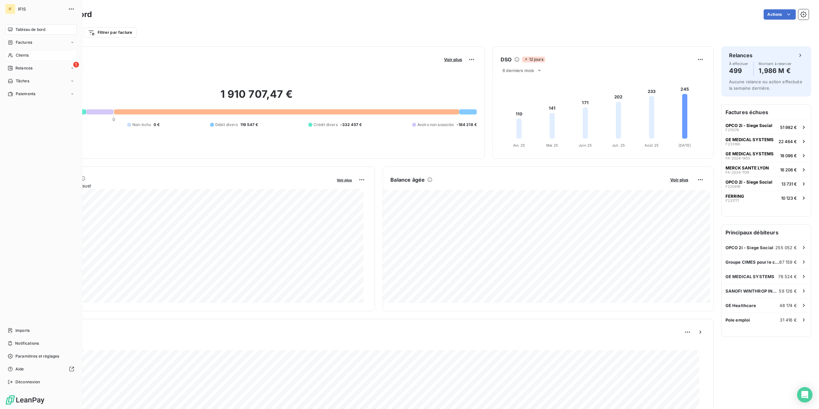  What do you see at coordinates (741, 305) in the screenshot?
I see `span: GE Healthcare` at bounding box center [741, 305].